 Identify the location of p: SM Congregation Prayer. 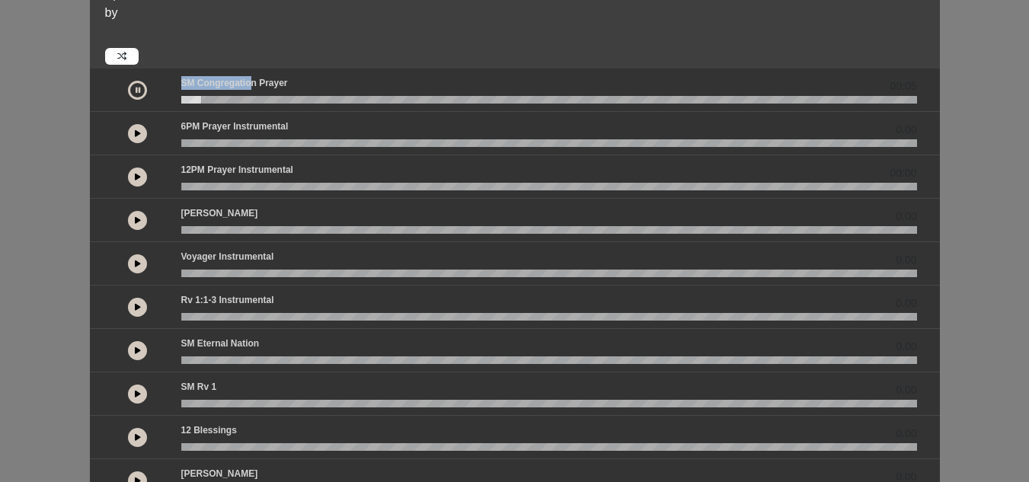
(234, 83).